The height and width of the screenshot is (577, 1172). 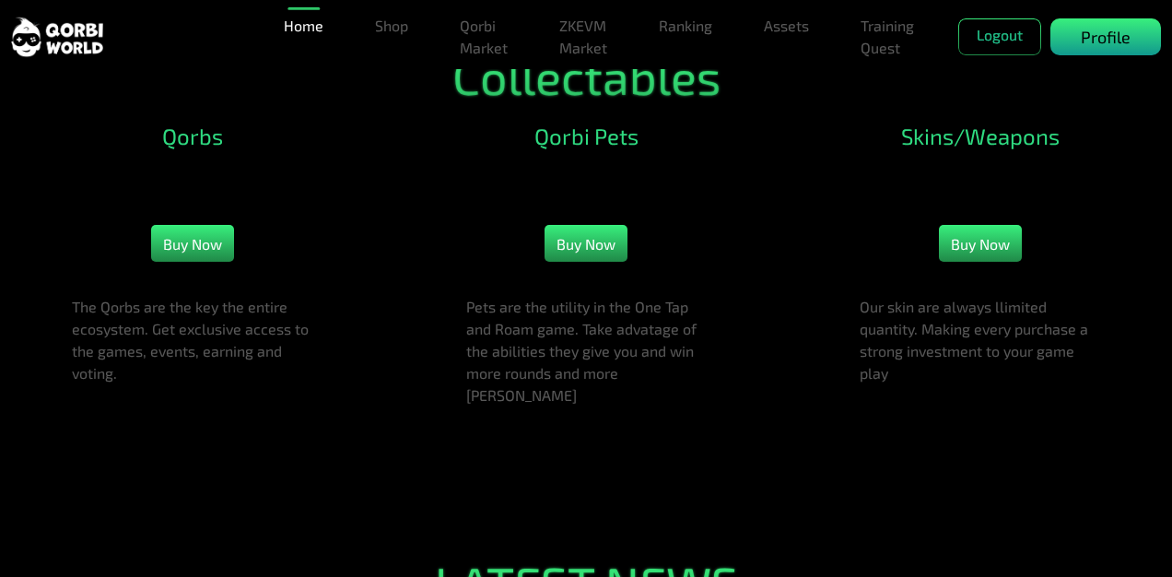 I want to click on h4: Qorbi Pets, so click(x=586, y=136).